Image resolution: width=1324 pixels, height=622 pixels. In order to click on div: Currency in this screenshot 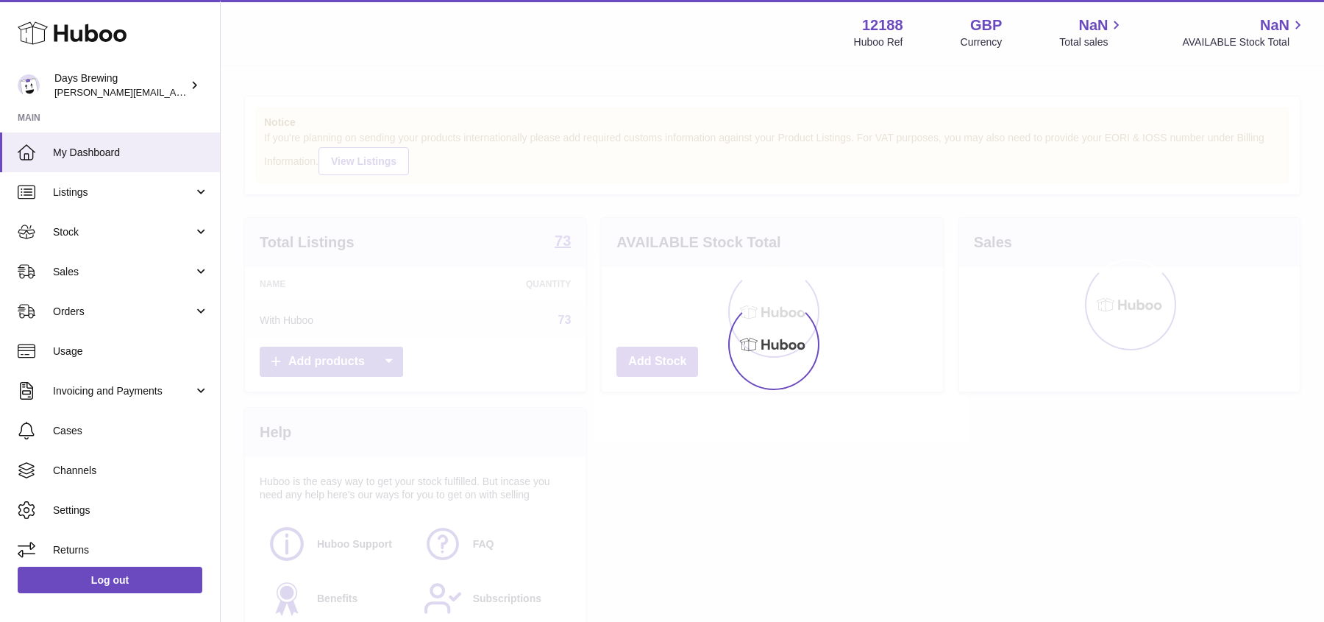, I will do `click(981, 42)`.